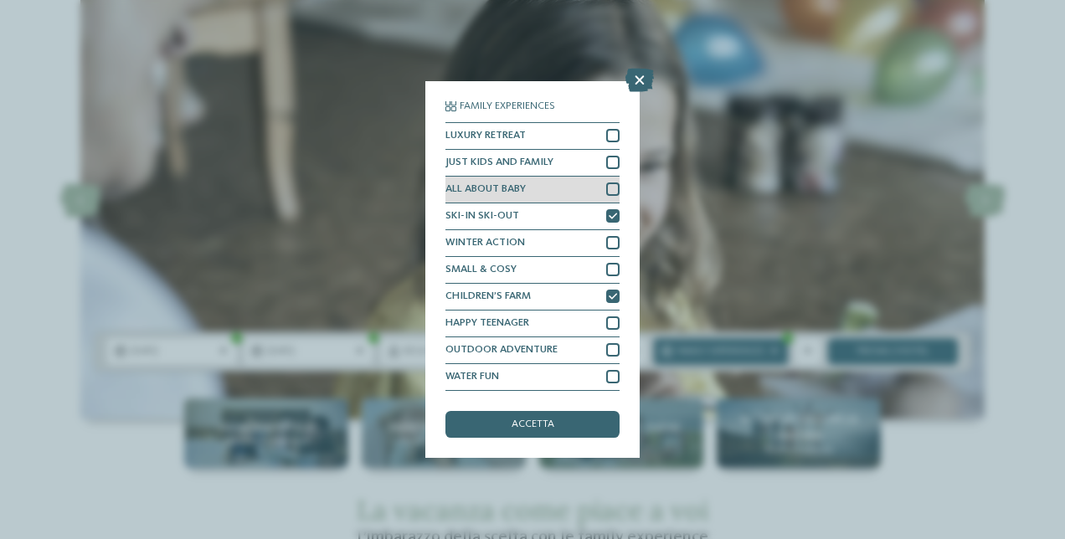 This screenshot has height=539, width=1065. What do you see at coordinates (485, 243) in the screenshot?
I see `span: WINTER ACTION` at bounding box center [485, 243].